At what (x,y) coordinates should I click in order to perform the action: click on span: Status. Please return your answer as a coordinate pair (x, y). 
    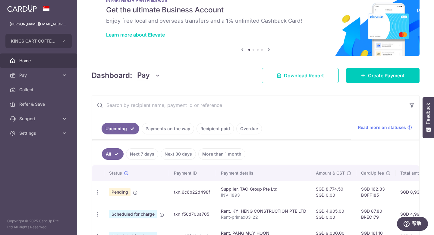
    Looking at the image, I should click on (116, 173).